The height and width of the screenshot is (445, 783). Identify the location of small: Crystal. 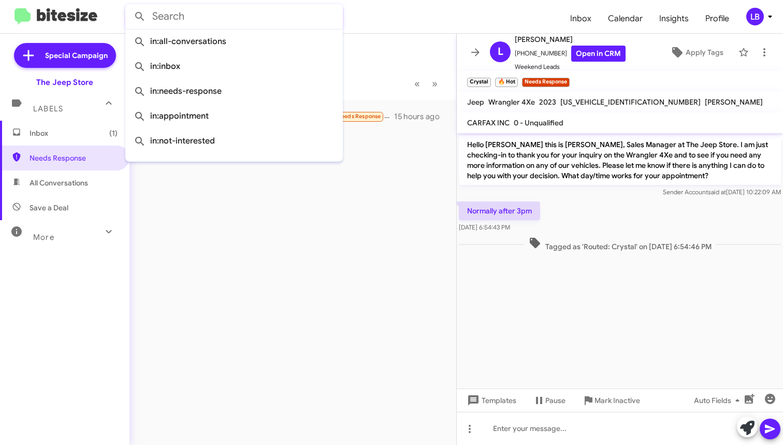
(479, 82).